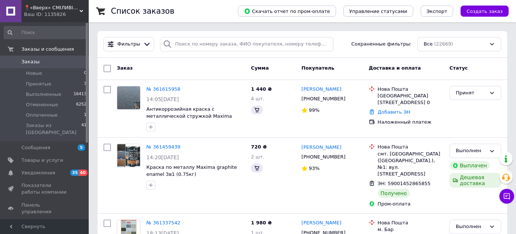 The height and width of the screenshot is (234, 516). I want to click on span: Управление статусами, so click(378, 11).